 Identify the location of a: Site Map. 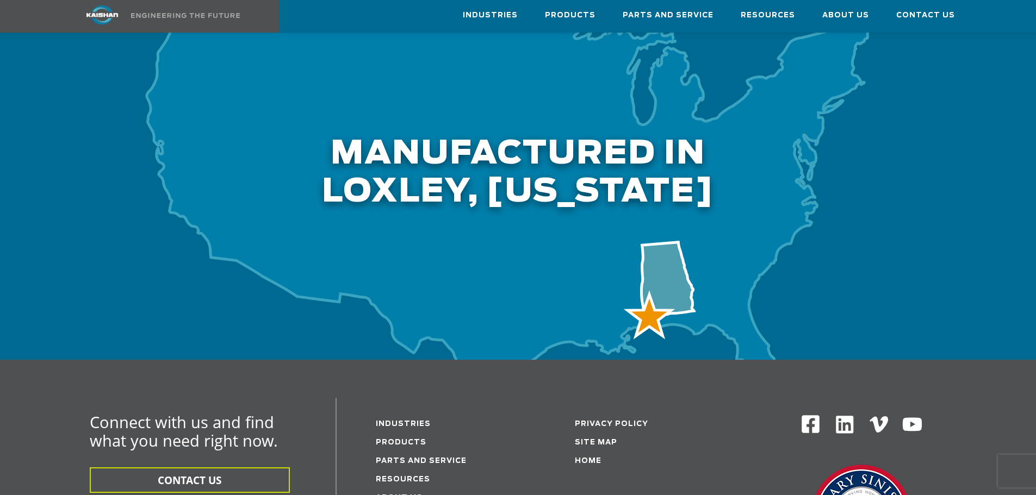
(596, 443).